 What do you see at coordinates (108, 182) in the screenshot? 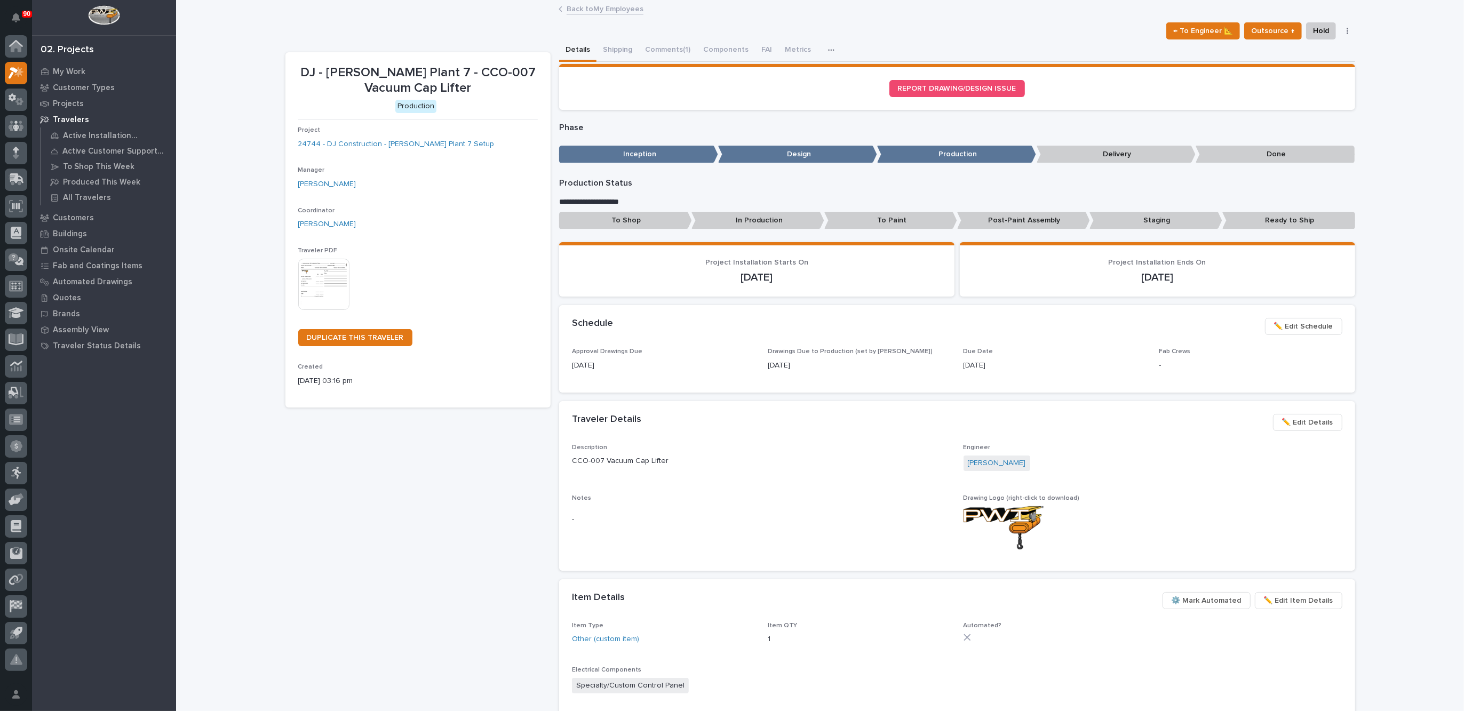
I see `a: Produced This Week` at bounding box center [108, 182].